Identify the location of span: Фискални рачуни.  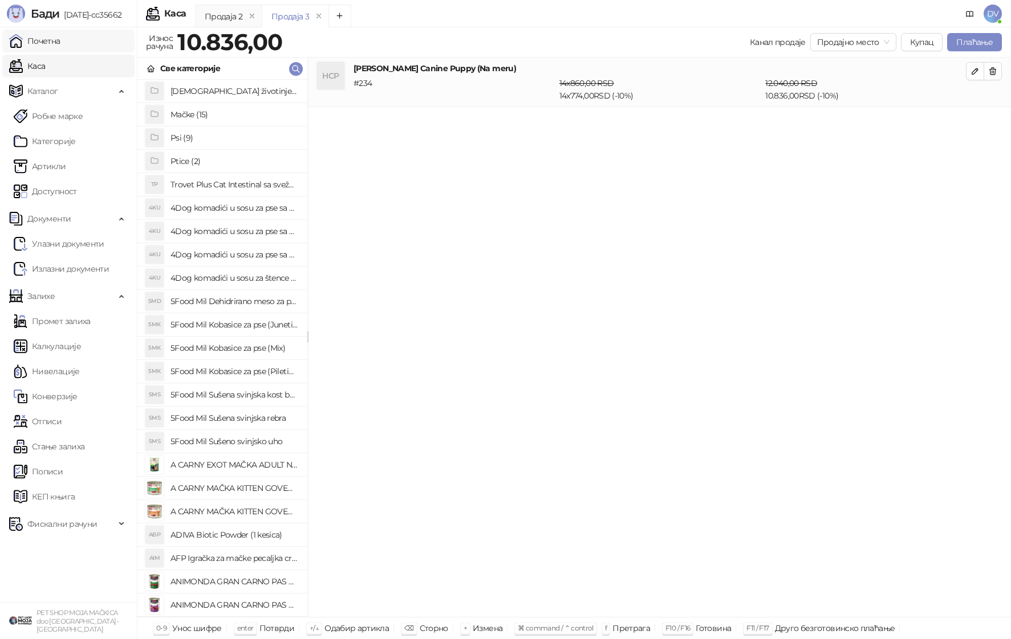
(62, 524).